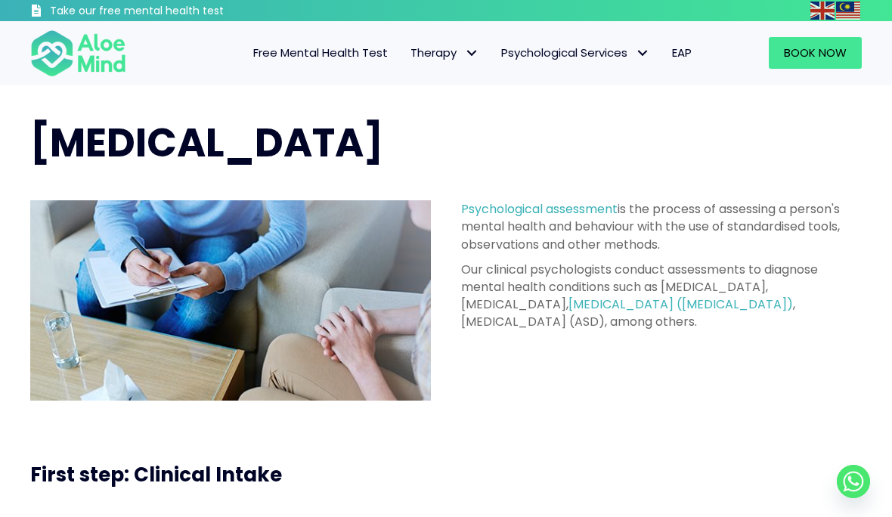  Describe the element at coordinates (320, 53) in the screenshot. I see `a: Free Mental Health Test` at that location.